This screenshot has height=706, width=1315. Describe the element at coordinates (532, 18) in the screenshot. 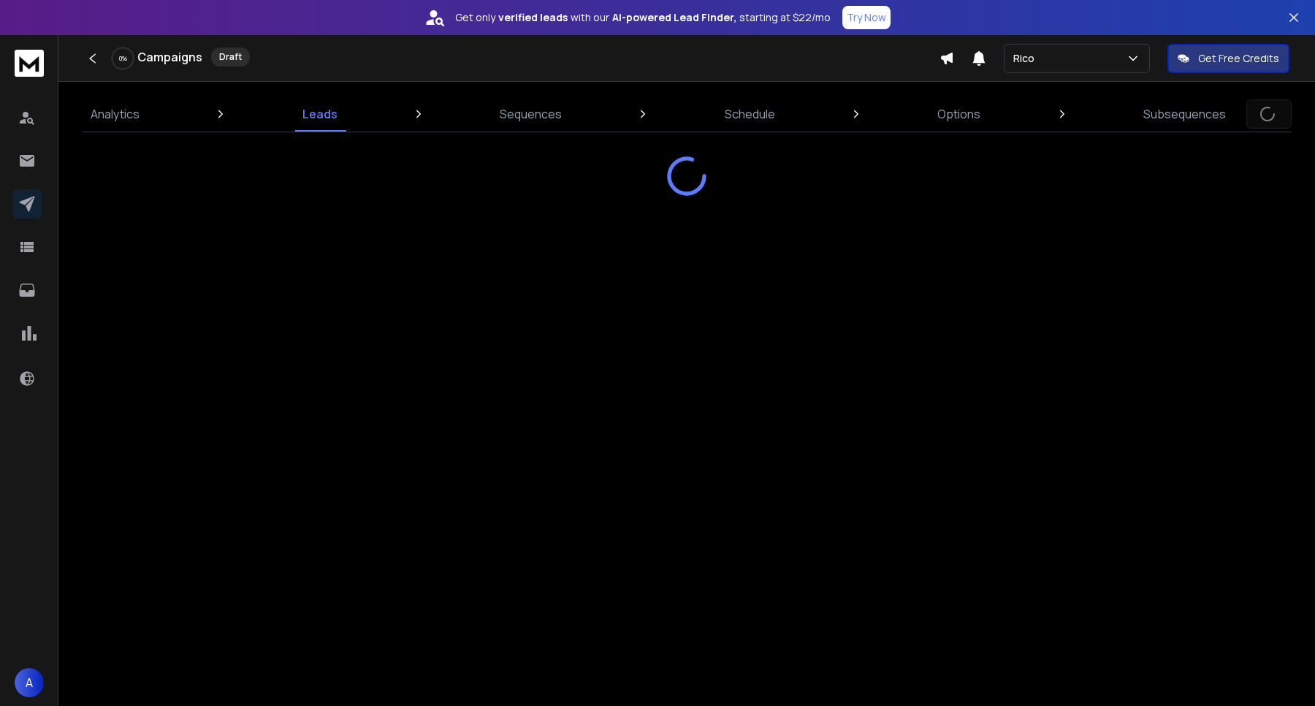

I see `strong: verified leads` at that location.